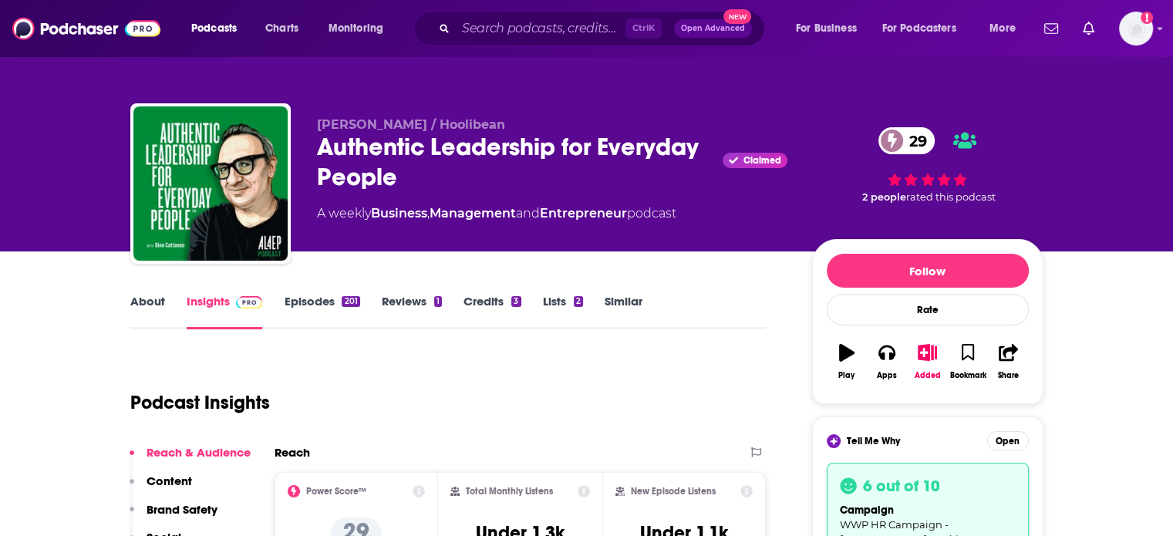 Image resolution: width=1173 pixels, height=536 pixels. What do you see at coordinates (887, 376) in the screenshot?
I see `div: Apps` at bounding box center [887, 376].